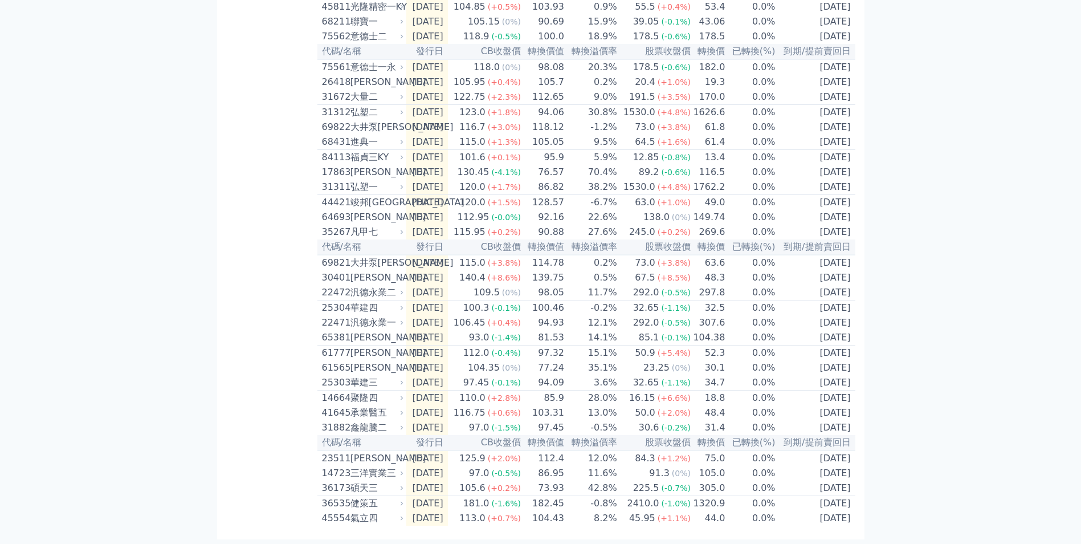 The image size is (1081, 544). I want to click on td: 104.38, so click(709, 338).